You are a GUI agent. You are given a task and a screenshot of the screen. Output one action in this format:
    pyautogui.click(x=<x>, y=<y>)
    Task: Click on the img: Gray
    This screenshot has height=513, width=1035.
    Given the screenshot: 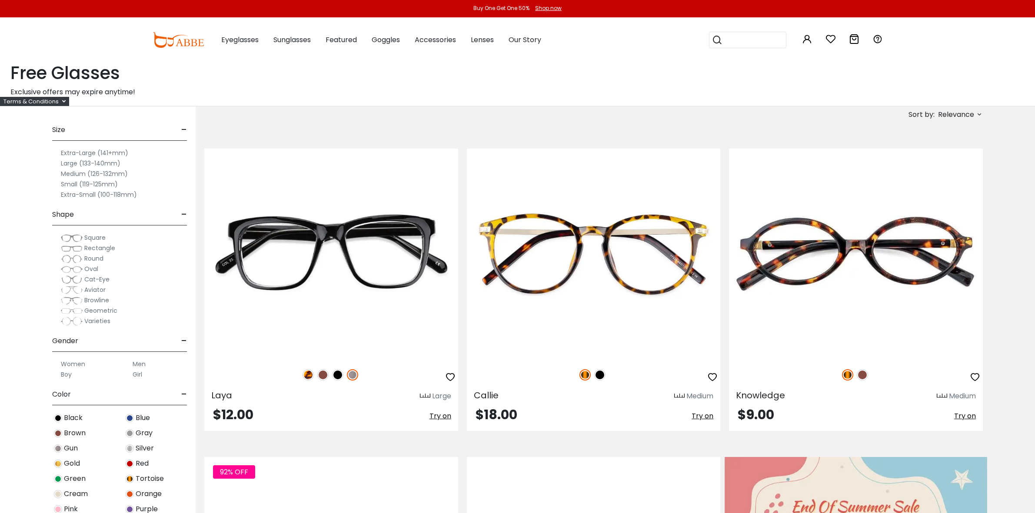 What is the action you would take?
    pyautogui.click(x=130, y=433)
    